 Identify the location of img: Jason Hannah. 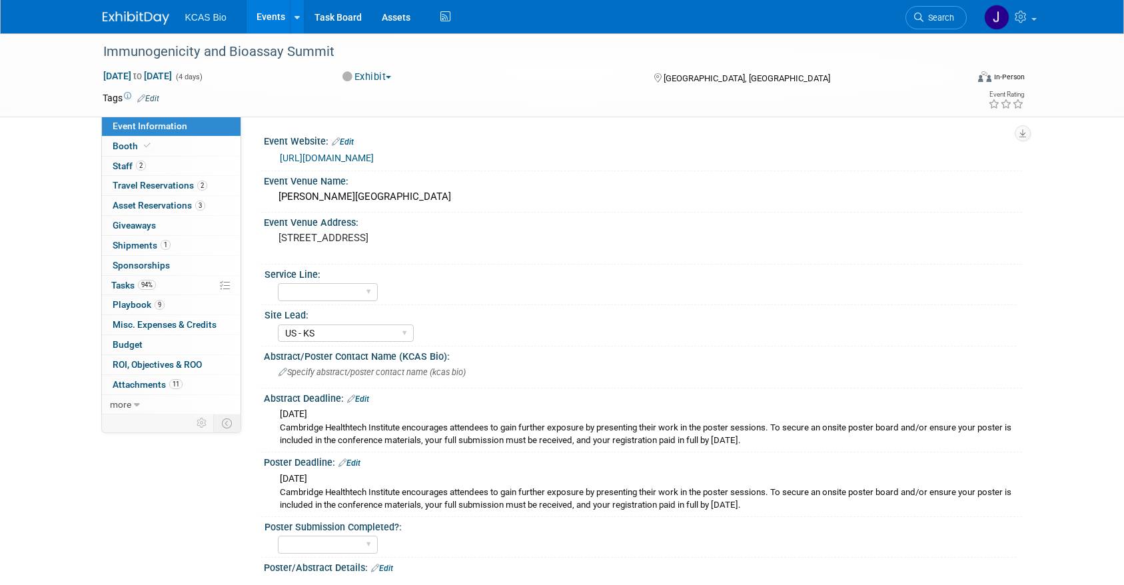
(996, 17).